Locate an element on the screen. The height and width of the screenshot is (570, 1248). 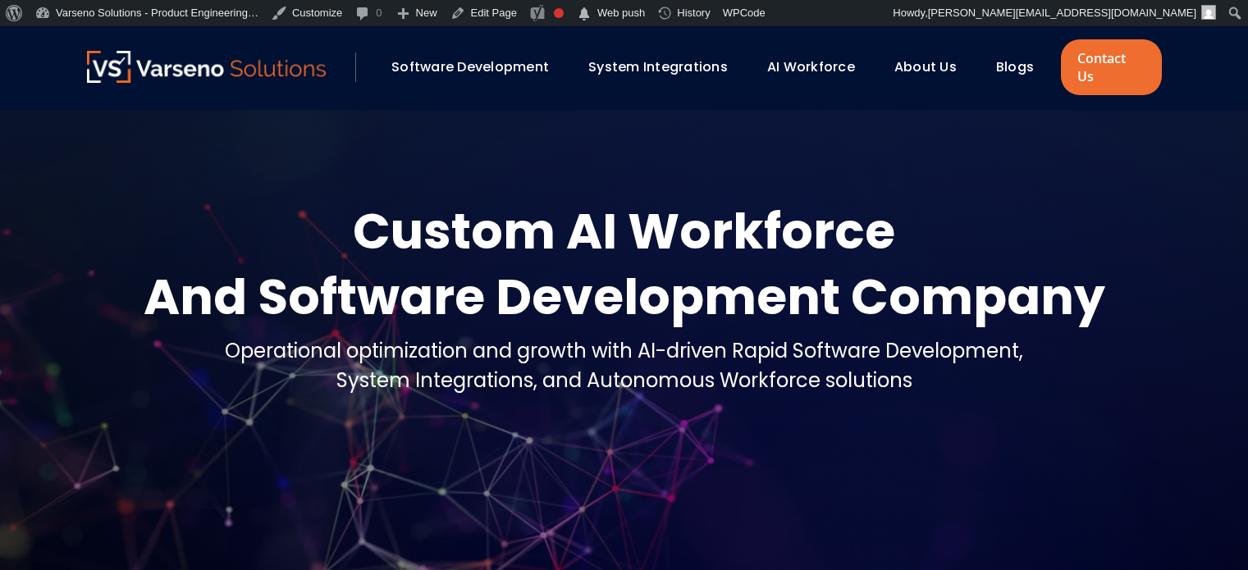
div: Software Development is located at coordinates (478, 67).